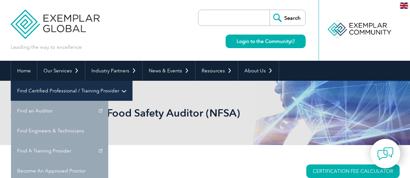 The width and height of the screenshot is (410, 178). I want to click on a: Find A Training Provider, so click(60, 151).